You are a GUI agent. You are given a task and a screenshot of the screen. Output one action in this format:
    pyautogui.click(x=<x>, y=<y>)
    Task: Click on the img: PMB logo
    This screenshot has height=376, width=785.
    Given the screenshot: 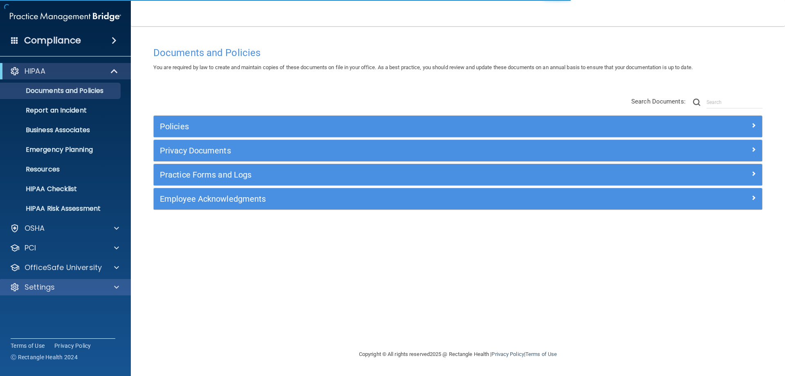 What is the action you would take?
    pyautogui.click(x=65, y=17)
    